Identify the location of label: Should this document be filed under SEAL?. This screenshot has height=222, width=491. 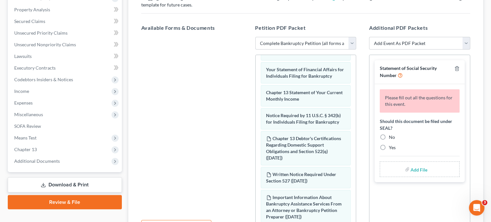
(419, 124).